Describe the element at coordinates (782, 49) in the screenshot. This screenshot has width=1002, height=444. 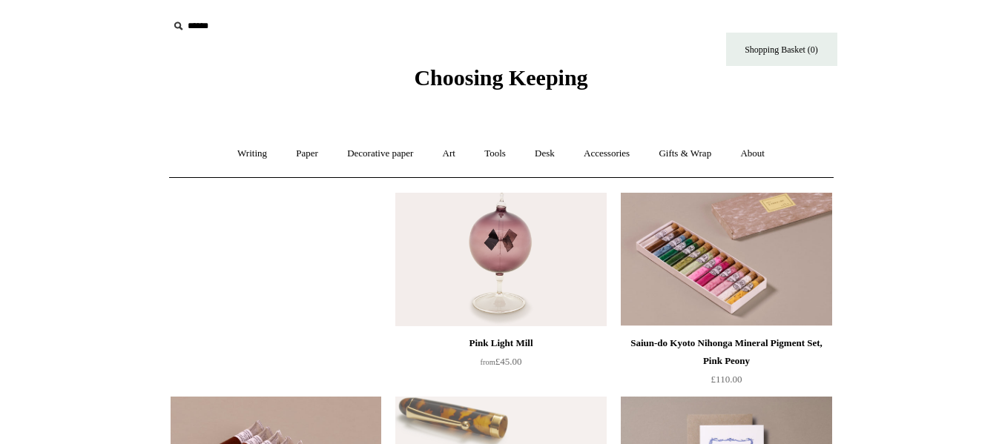
I see `a: Shopping Basket (0)` at that location.